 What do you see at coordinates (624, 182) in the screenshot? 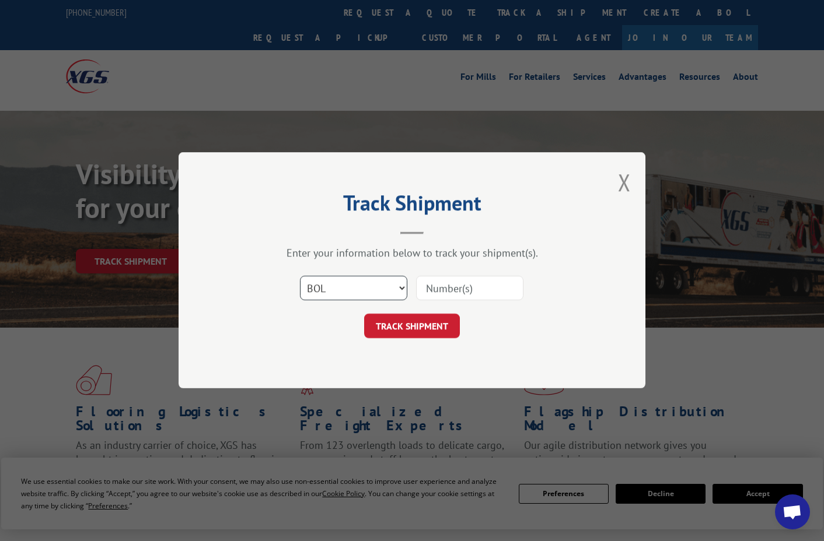
I see `button: Close modal` at bounding box center [624, 182].